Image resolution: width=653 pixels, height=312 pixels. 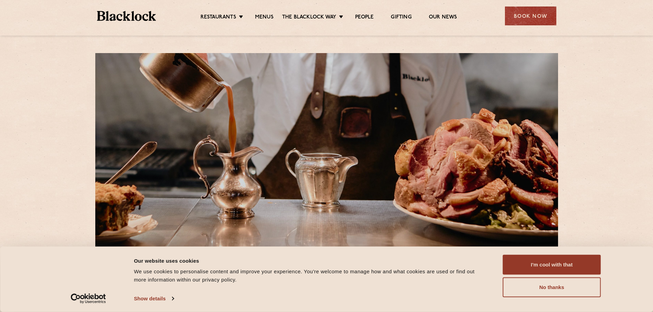 I want to click on a: Restaurants, so click(x=218, y=18).